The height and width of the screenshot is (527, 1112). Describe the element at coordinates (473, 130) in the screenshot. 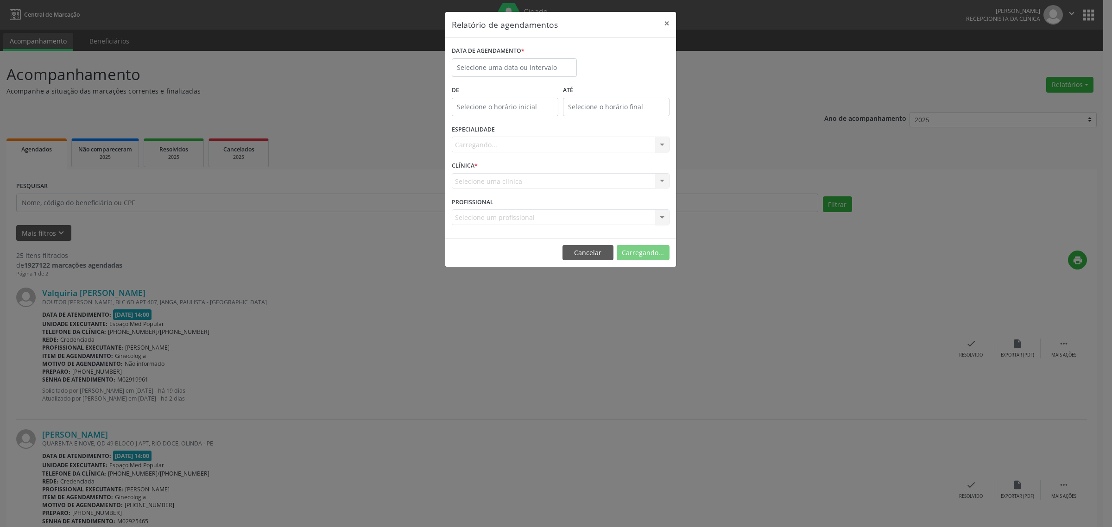

I see `label: ESPECIALIDADE` at that location.